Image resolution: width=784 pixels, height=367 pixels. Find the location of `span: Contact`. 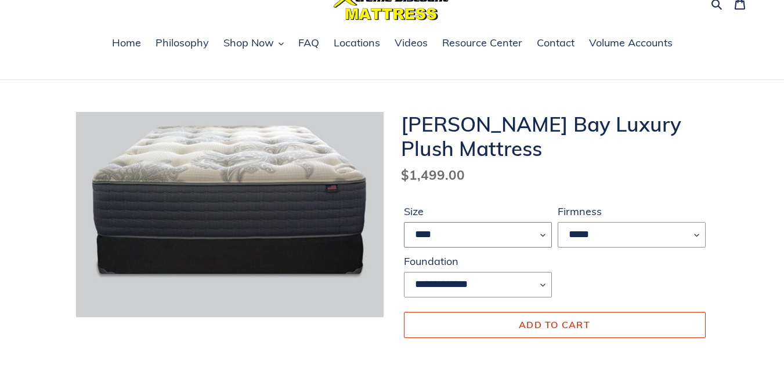

span: Contact is located at coordinates (555, 43).